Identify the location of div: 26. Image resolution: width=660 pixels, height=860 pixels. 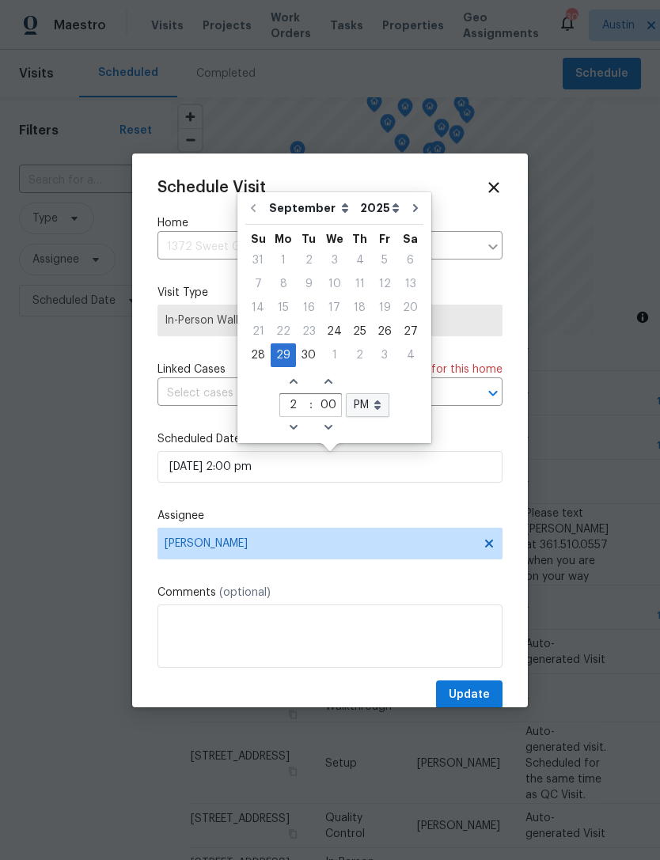
(385, 332).